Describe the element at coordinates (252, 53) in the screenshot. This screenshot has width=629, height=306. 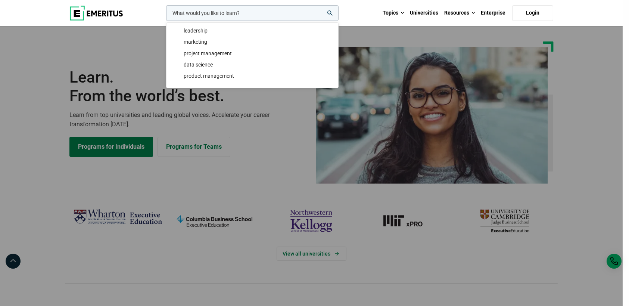
I see `div: project management` at that location.